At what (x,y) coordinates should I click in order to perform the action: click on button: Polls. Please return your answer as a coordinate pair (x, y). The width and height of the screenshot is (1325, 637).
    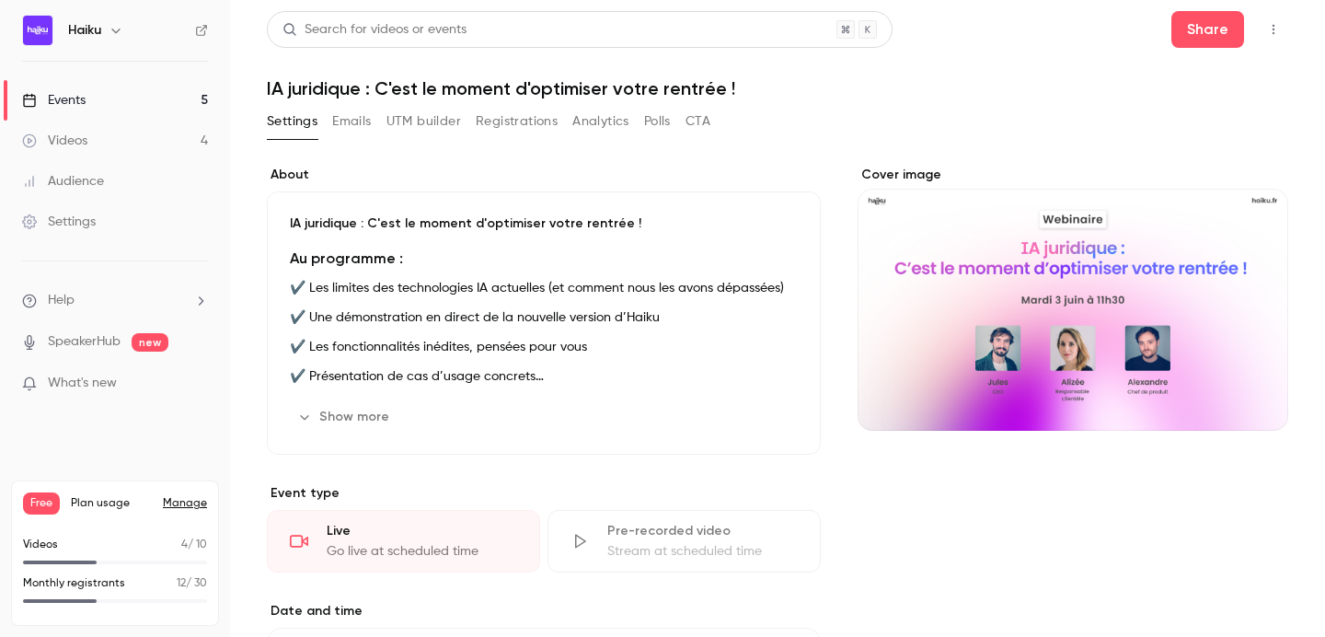
    Looking at the image, I should click on (657, 121).